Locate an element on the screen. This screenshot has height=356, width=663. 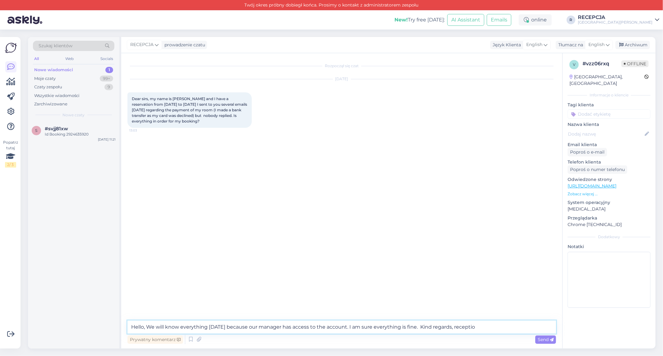
div: Moje czaty is located at coordinates (45, 79).